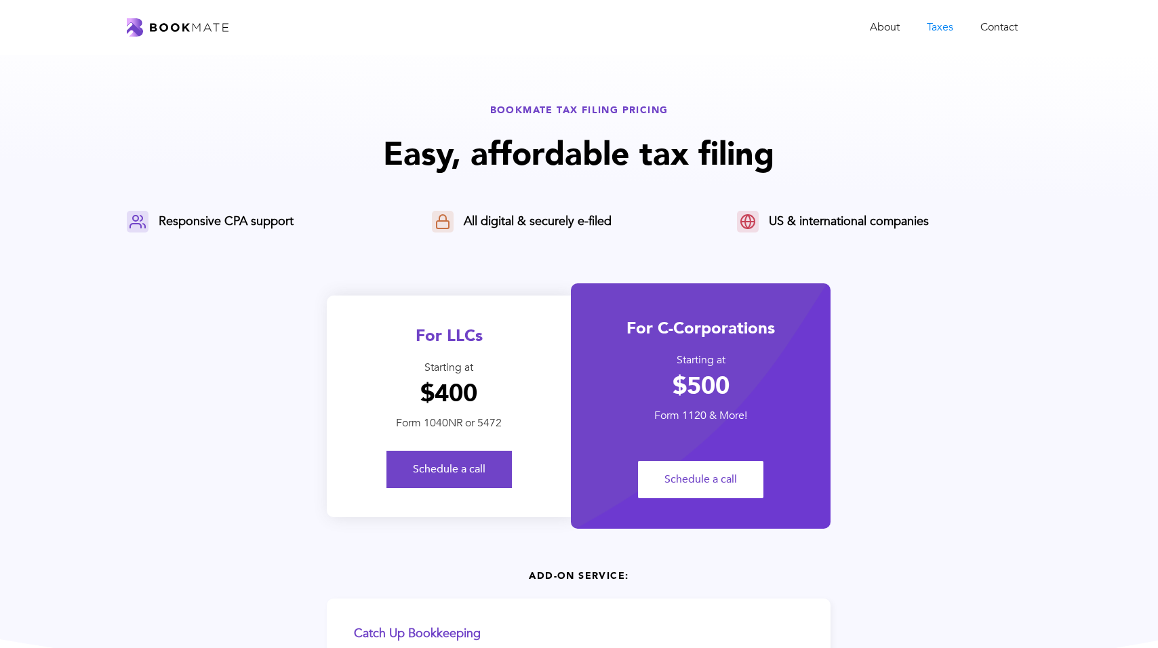  Describe the element at coordinates (940, 27) in the screenshot. I see `a: Taxes` at that location.